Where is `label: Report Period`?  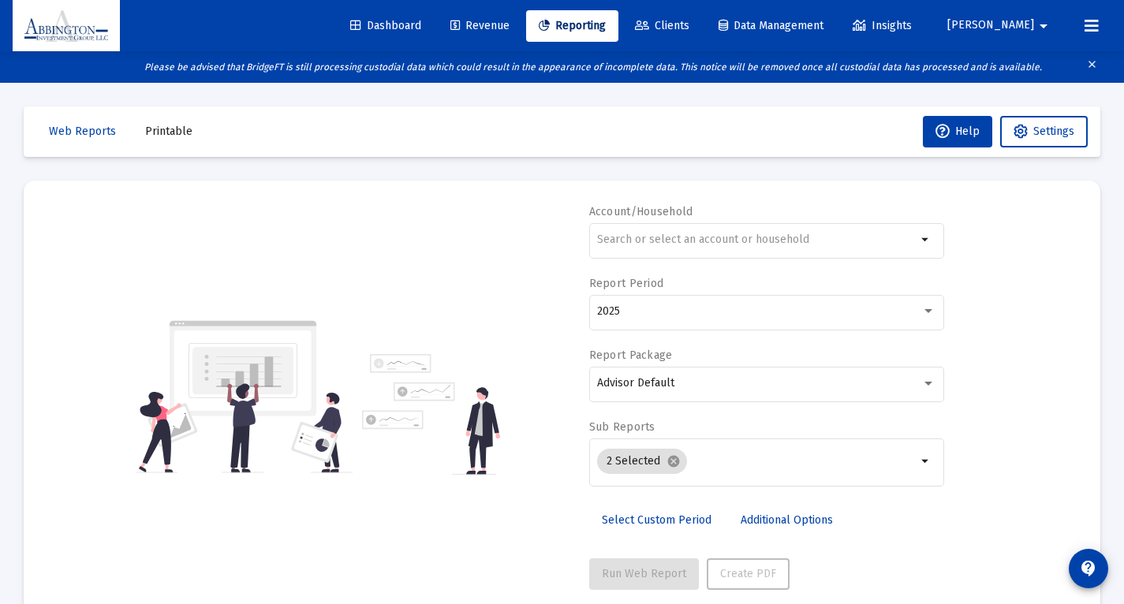 label: Report Period is located at coordinates (627, 283).